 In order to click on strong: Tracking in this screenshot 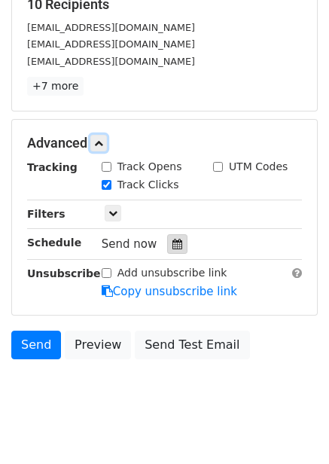, I will do `click(52, 167)`.